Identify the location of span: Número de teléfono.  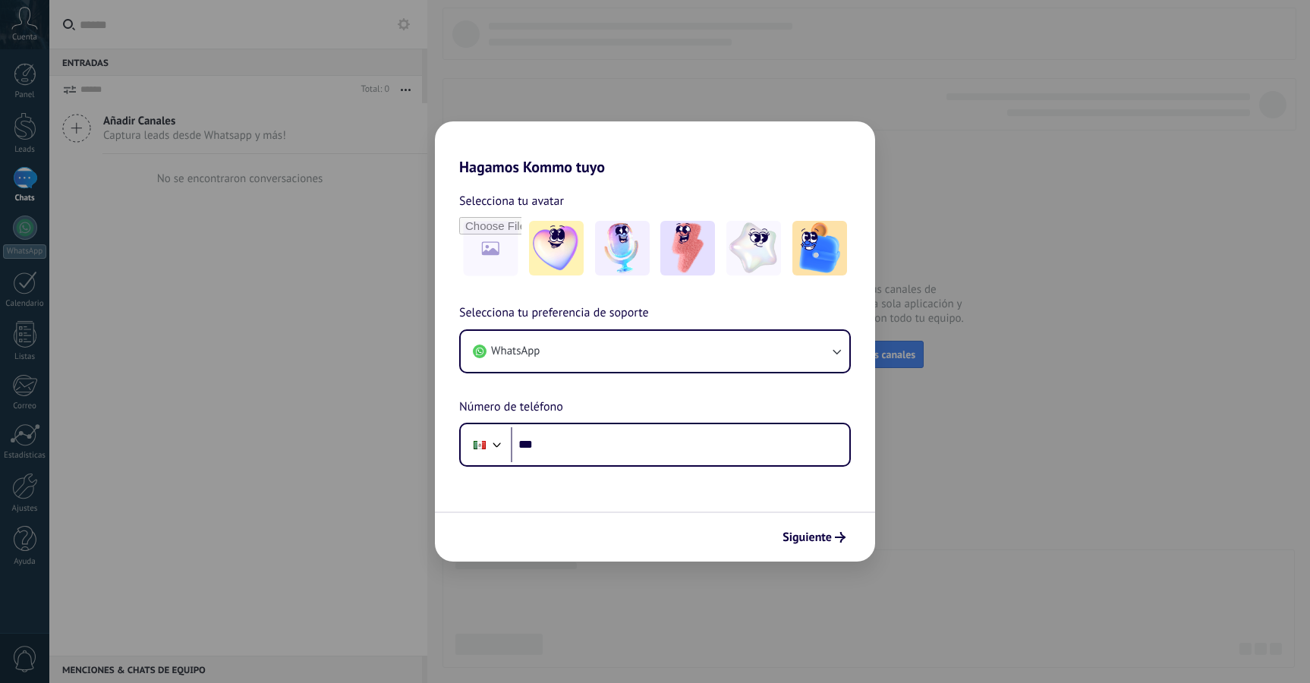
(511, 408).